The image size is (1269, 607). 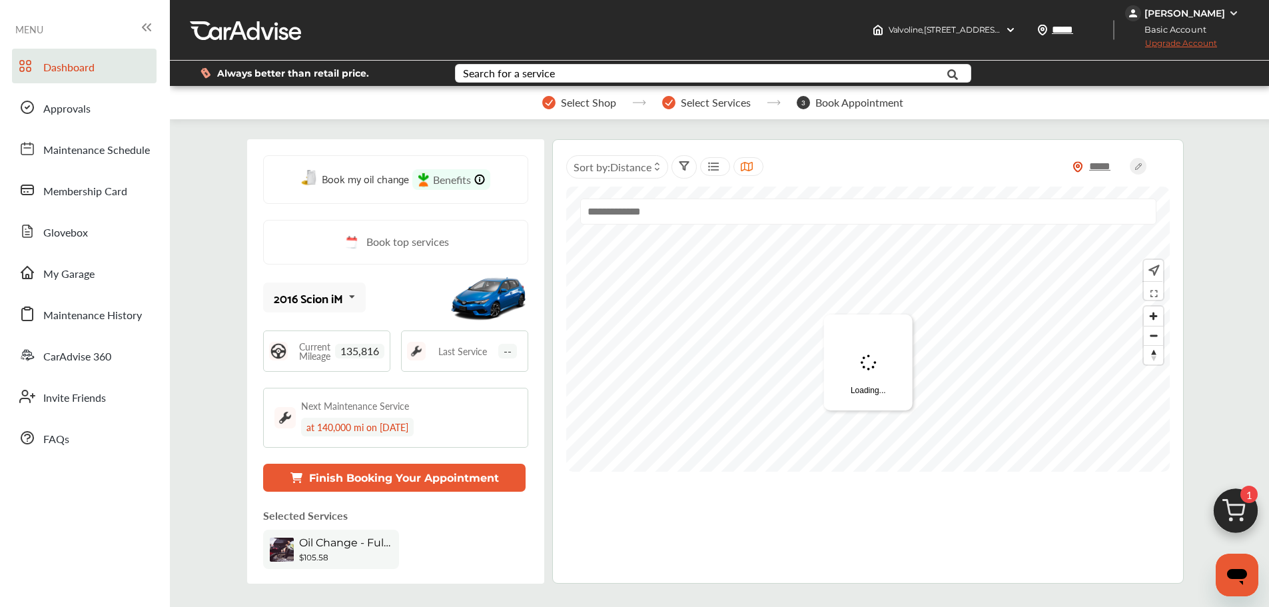 I want to click on span: Approvals, so click(x=67, y=109).